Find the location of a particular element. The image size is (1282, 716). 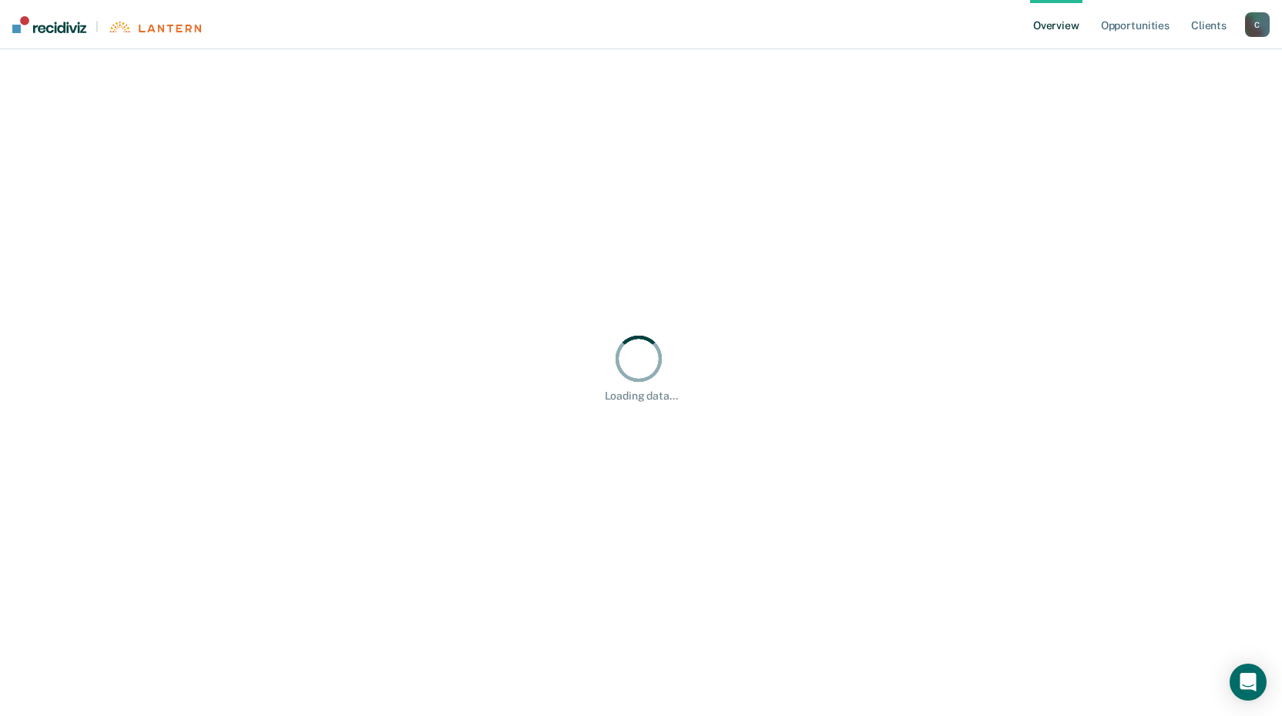

div: C is located at coordinates (1257, 25).